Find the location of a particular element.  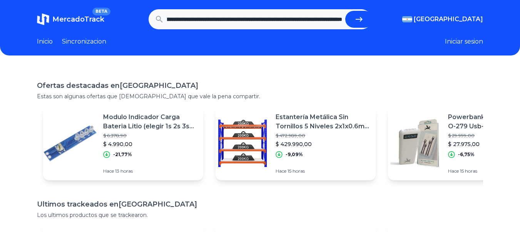

p: Modulo Indicador Carga Bateria Litio (elegir 1s 2s 3s 4s) is located at coordinates (150, 122).